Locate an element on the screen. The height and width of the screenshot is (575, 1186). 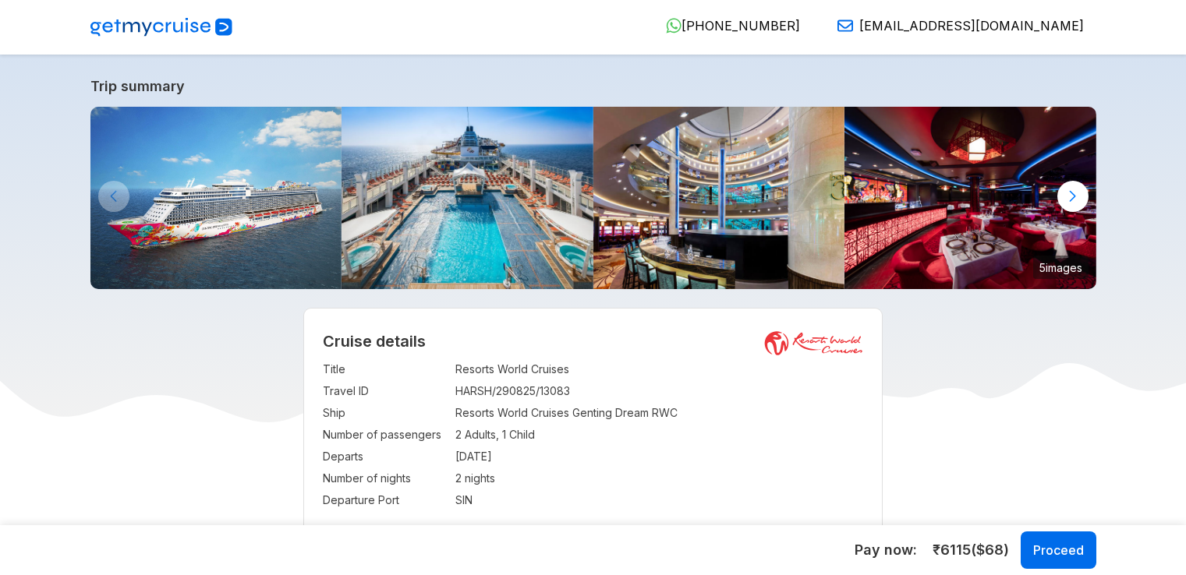
td: HARSH/290825/13083 is located at coordinates (659, 391).